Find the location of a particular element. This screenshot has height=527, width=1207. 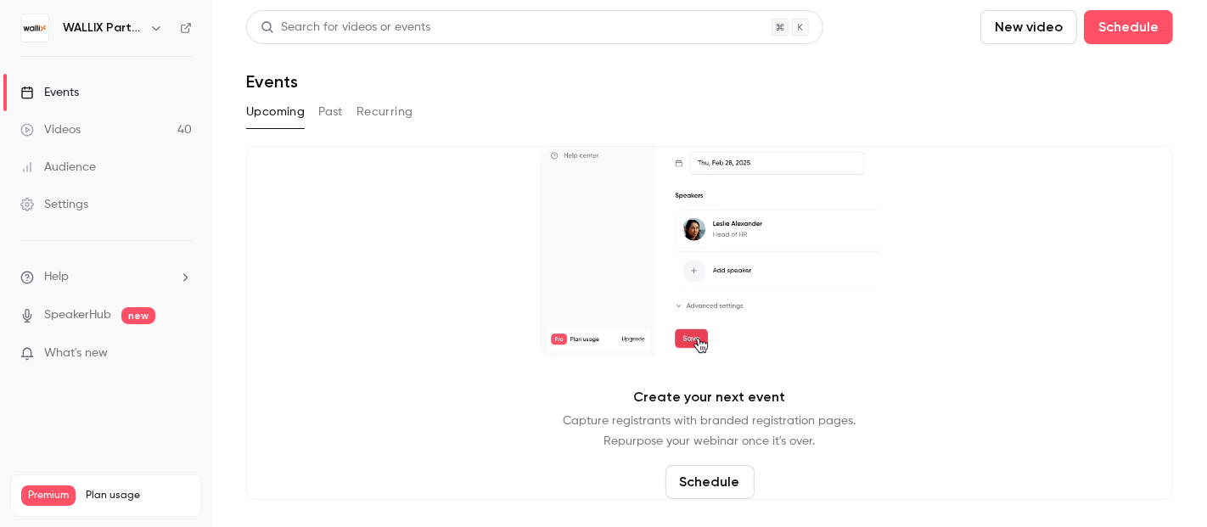

div: Audience is located at coordinates (58, 167).